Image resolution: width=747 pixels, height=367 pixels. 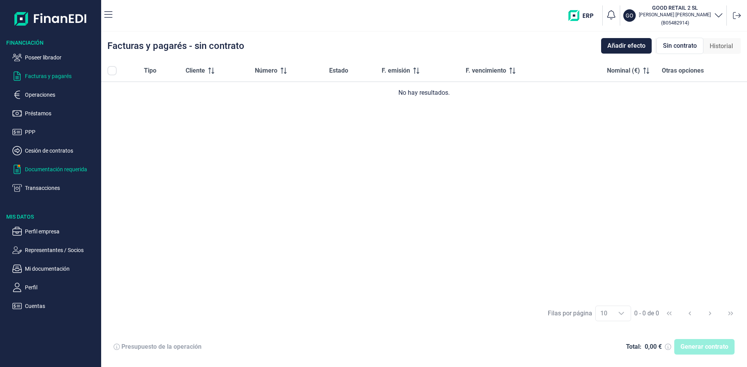 What do you see at coordinates (55, 170) in the screenshot?
I see `button: Documentación requerida` at bounding box center [55, 170].